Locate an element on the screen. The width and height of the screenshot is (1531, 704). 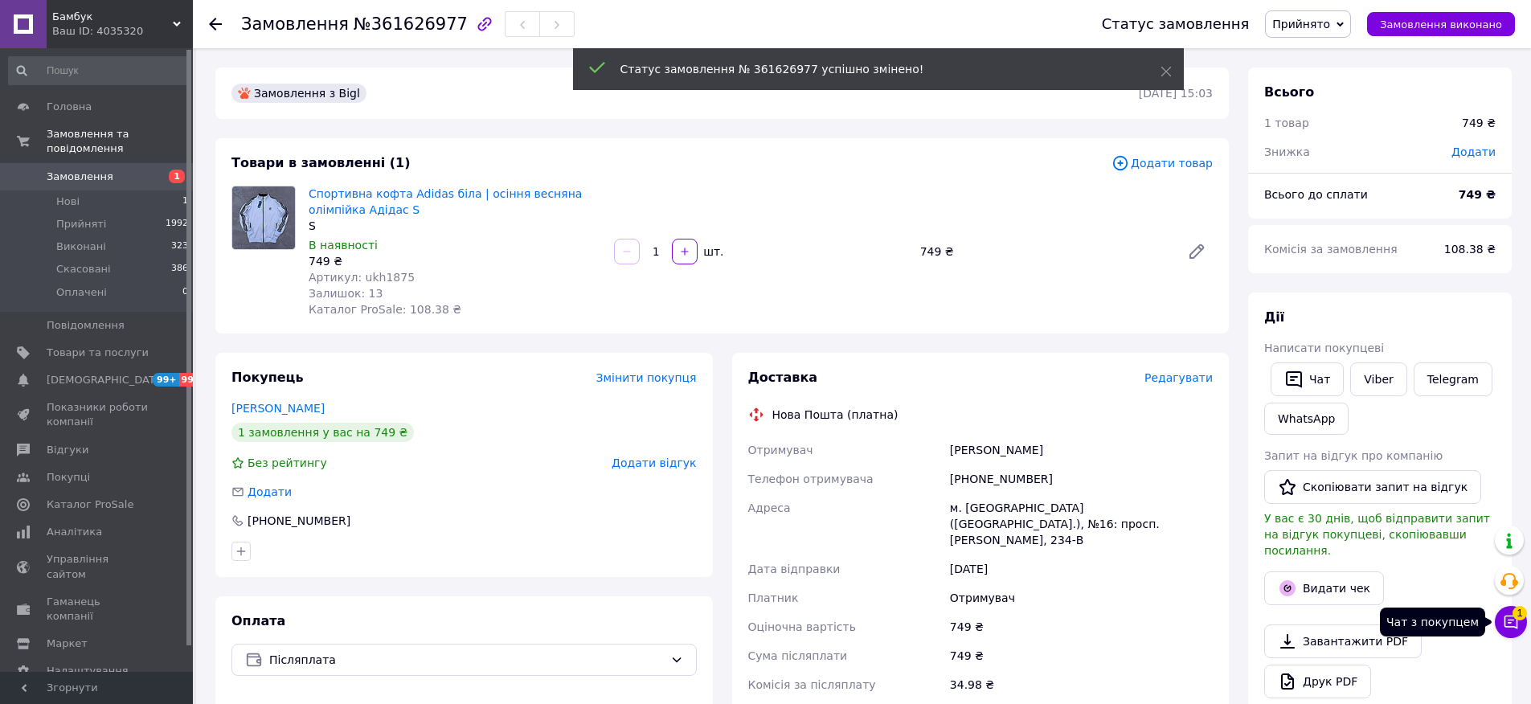
span: Прийняті is located at coordinates (81, 224).